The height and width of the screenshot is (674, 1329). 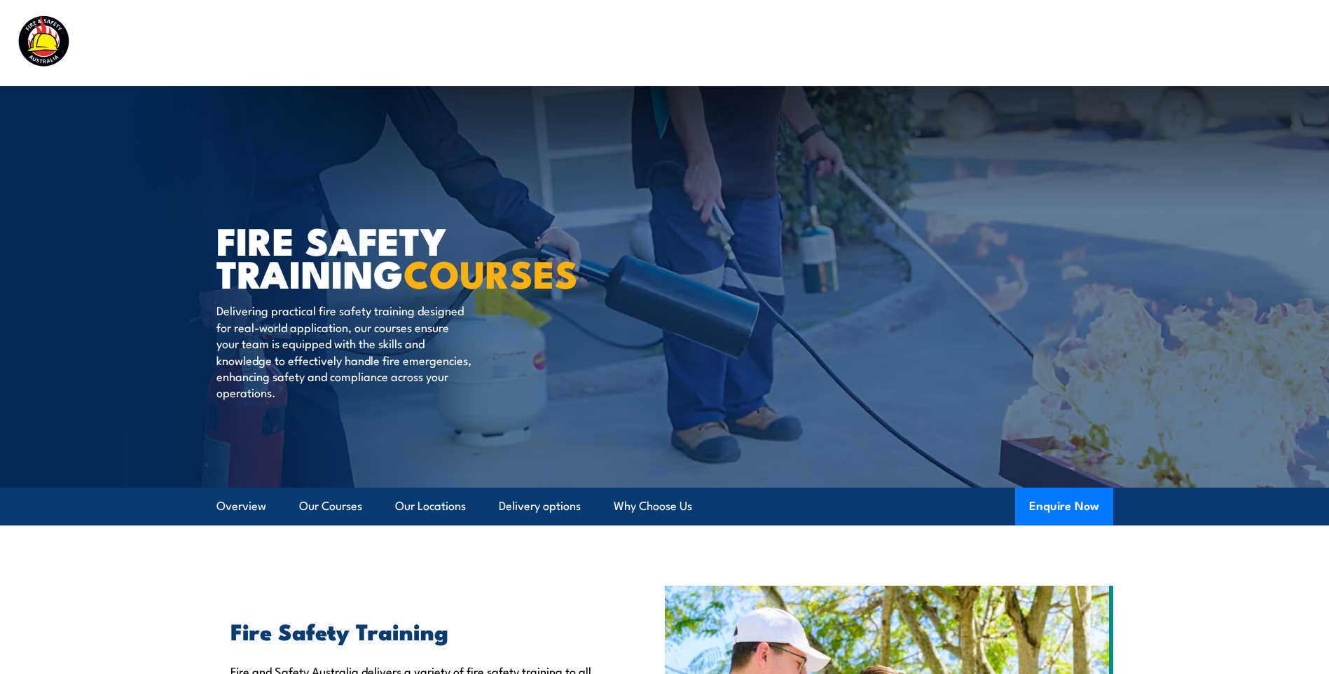 I want to click on button: Enquire Now, so click(x=1064, y=506).